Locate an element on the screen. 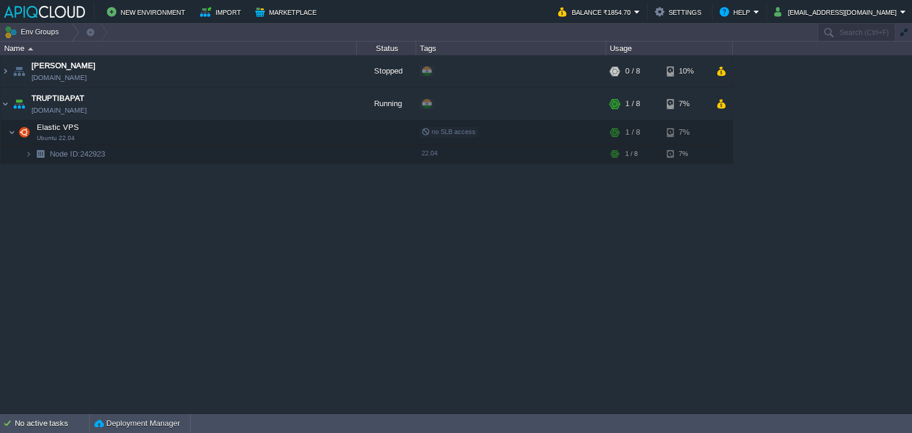 This screenshot has height=433, width=912. div: Status is located at coordinates (386, 48).